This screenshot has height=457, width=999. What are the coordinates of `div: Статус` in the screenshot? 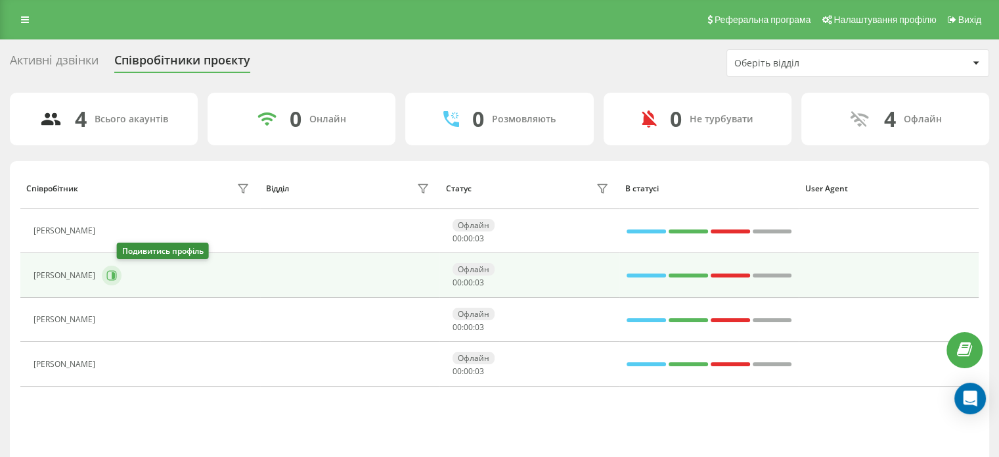 It's located at (459, 189).